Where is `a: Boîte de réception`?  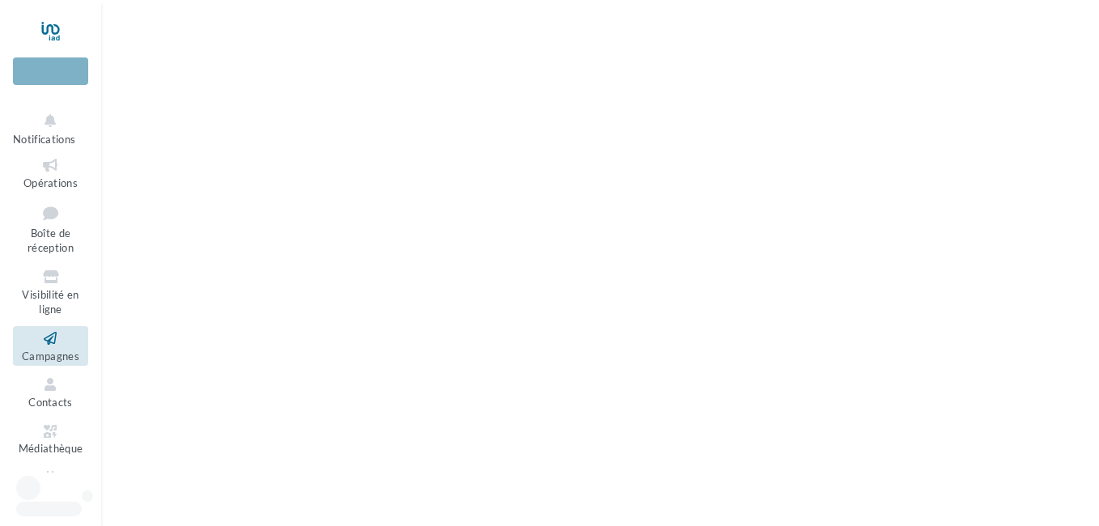 a: Boîte de réception is located at coordinates (50, 228).